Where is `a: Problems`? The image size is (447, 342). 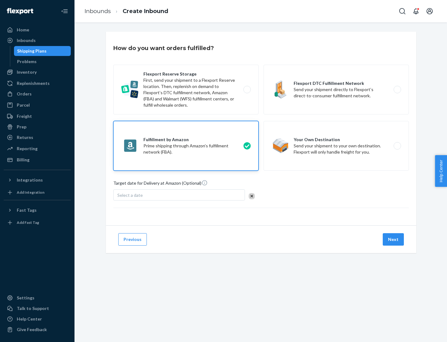
a: Problems is located at coordinates (43, 62).